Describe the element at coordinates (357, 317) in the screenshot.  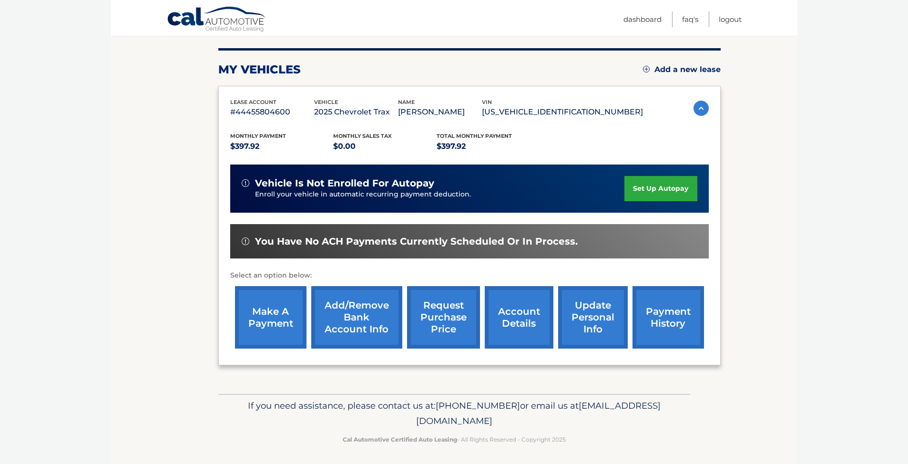
I see `a: Add/Remove bank account info` at that location.